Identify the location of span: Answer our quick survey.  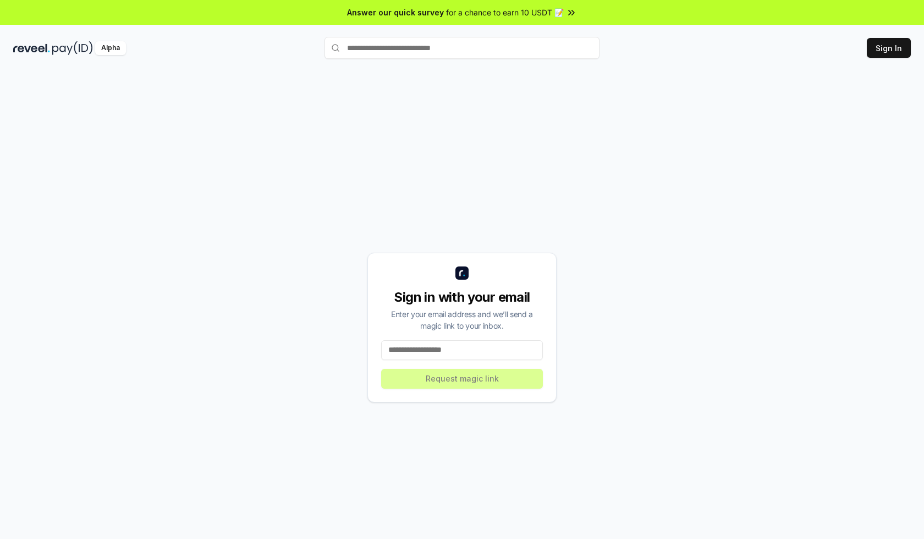
(396, 12).